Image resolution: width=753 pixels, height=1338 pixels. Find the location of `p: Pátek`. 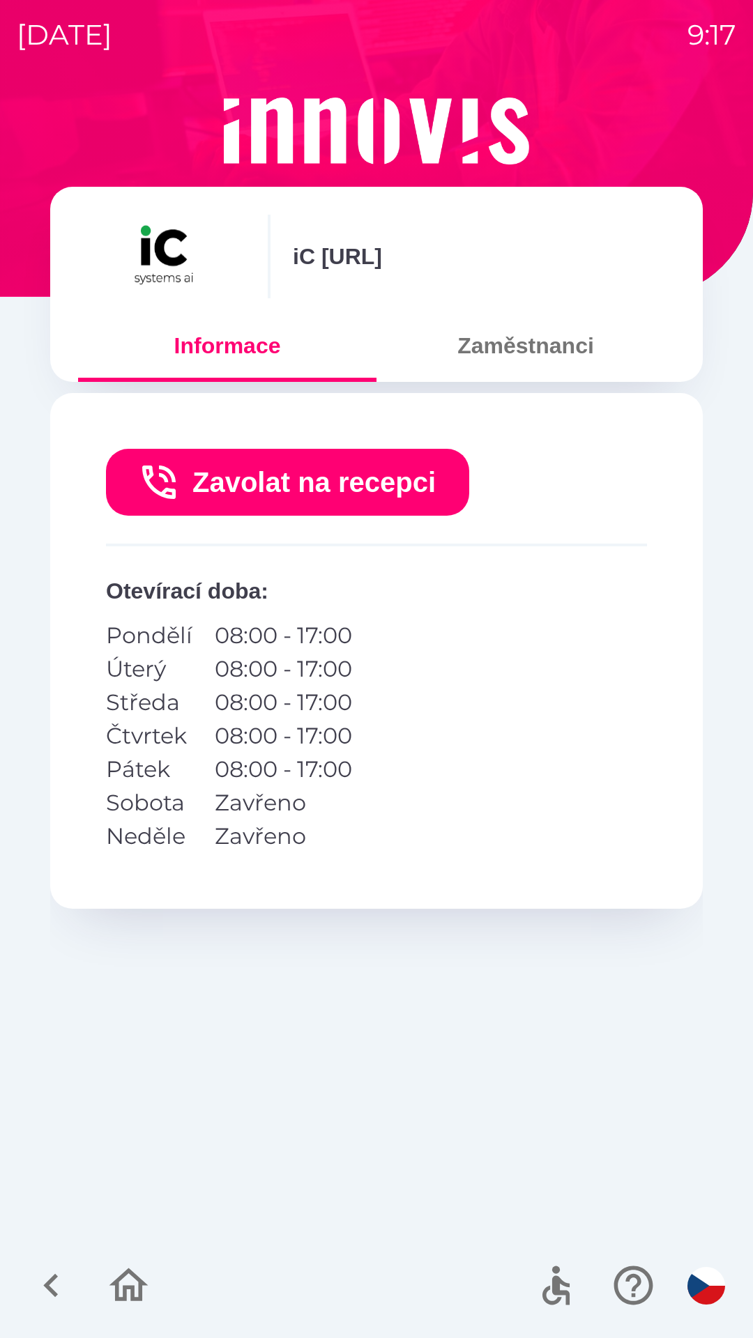

p: Pátek is located at coordinates (149, 770).